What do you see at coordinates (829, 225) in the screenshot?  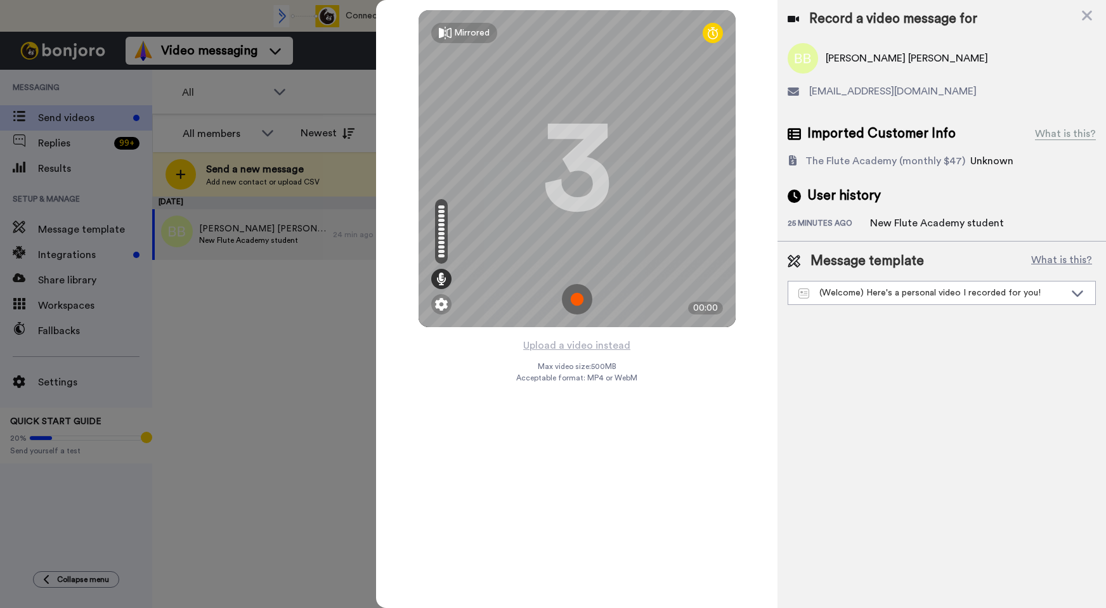 I see `div: 25 minutes ago` at bounding box center [829, 225].